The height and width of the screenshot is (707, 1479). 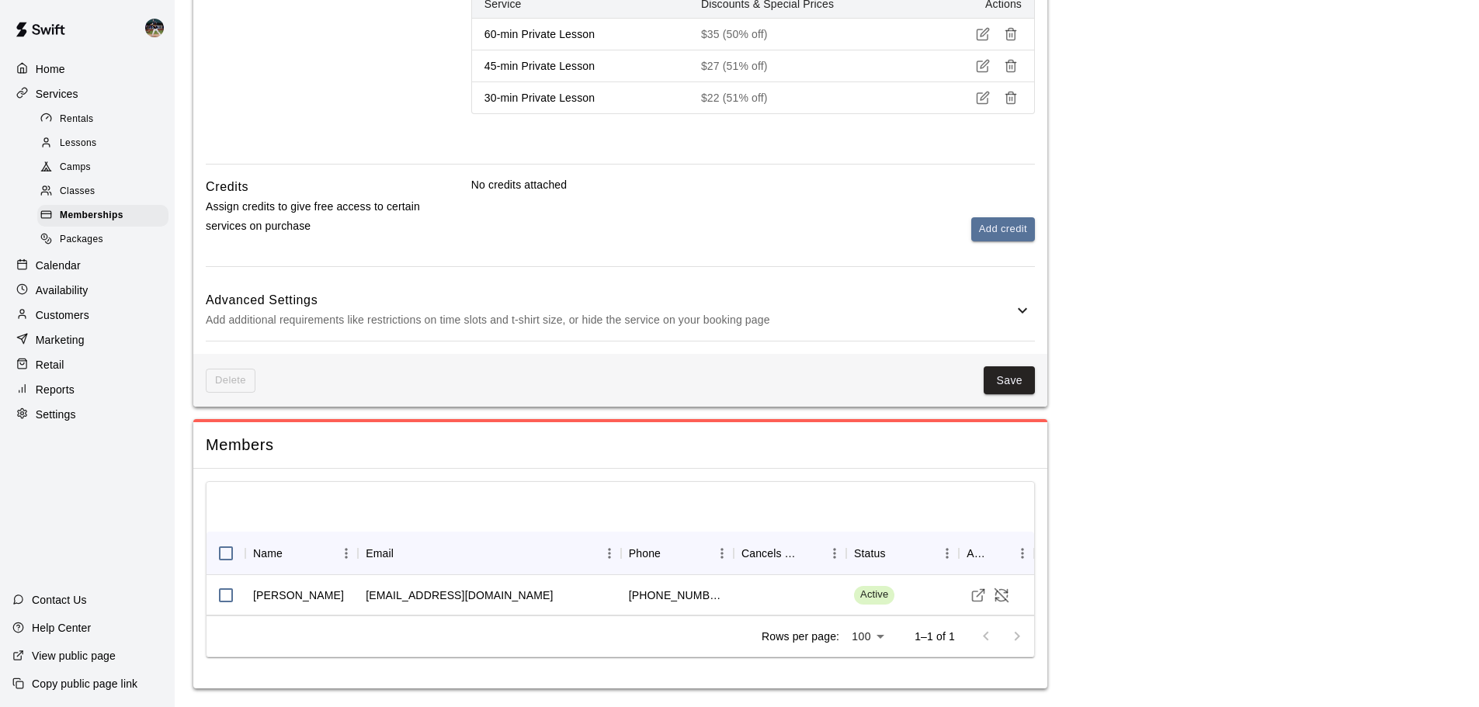 I want to click on button: Save, so click(x=1009, y=380).